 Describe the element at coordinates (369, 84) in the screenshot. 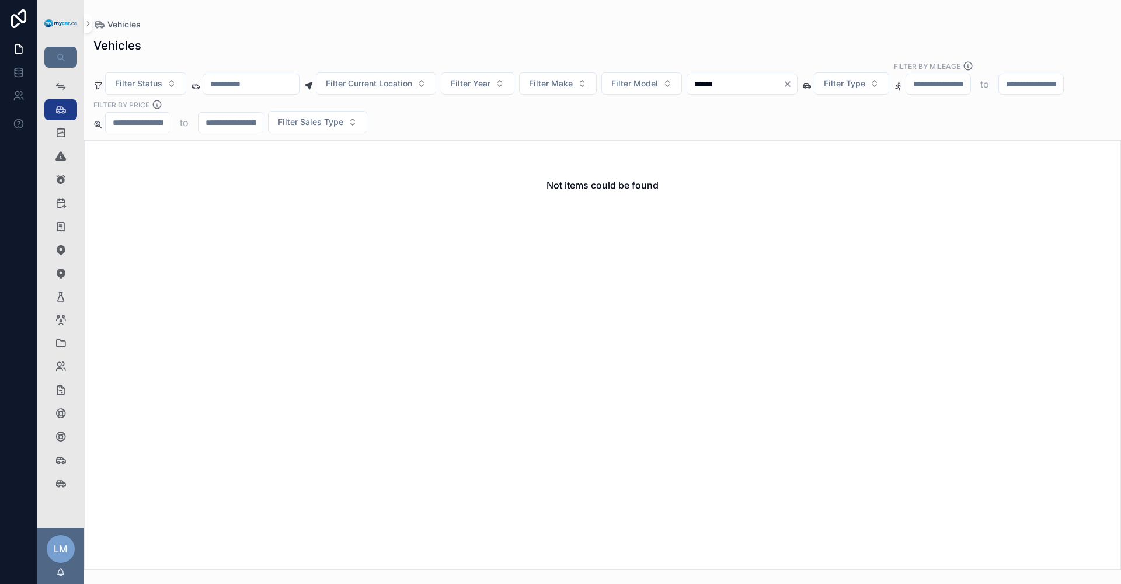

I see `span: Filter Current Location` at that location.